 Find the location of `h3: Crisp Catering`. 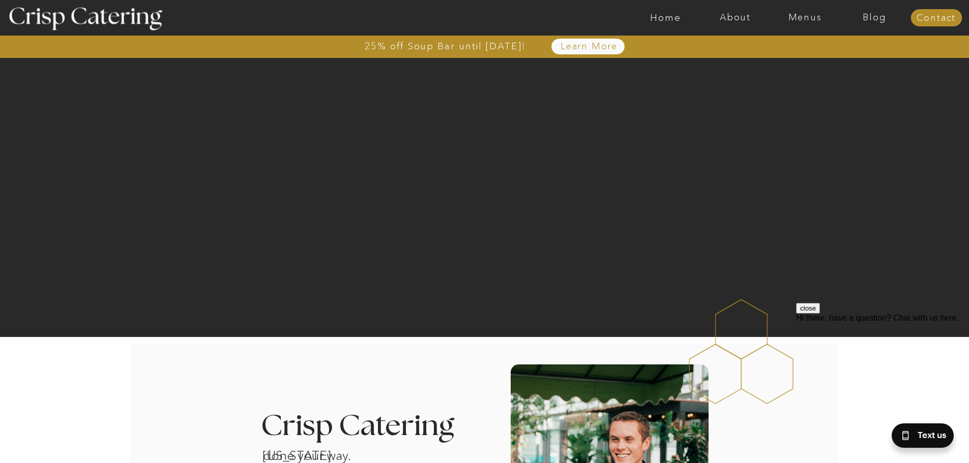

h3: Crisp Catering is located at coordinates (370, 427).